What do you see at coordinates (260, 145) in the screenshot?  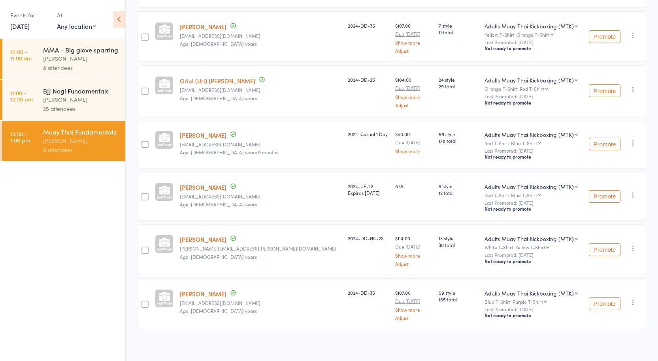 I see `small: msalvartsis12@hotmail.com` at bounding box center [260, 145].